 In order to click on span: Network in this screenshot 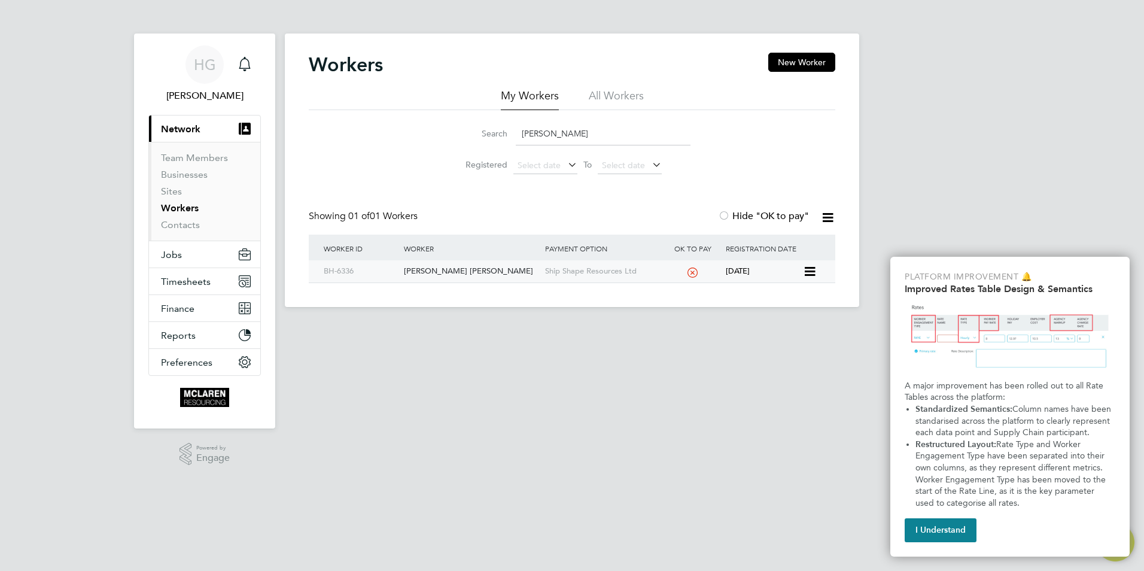, I will do `click(181, 129)`.